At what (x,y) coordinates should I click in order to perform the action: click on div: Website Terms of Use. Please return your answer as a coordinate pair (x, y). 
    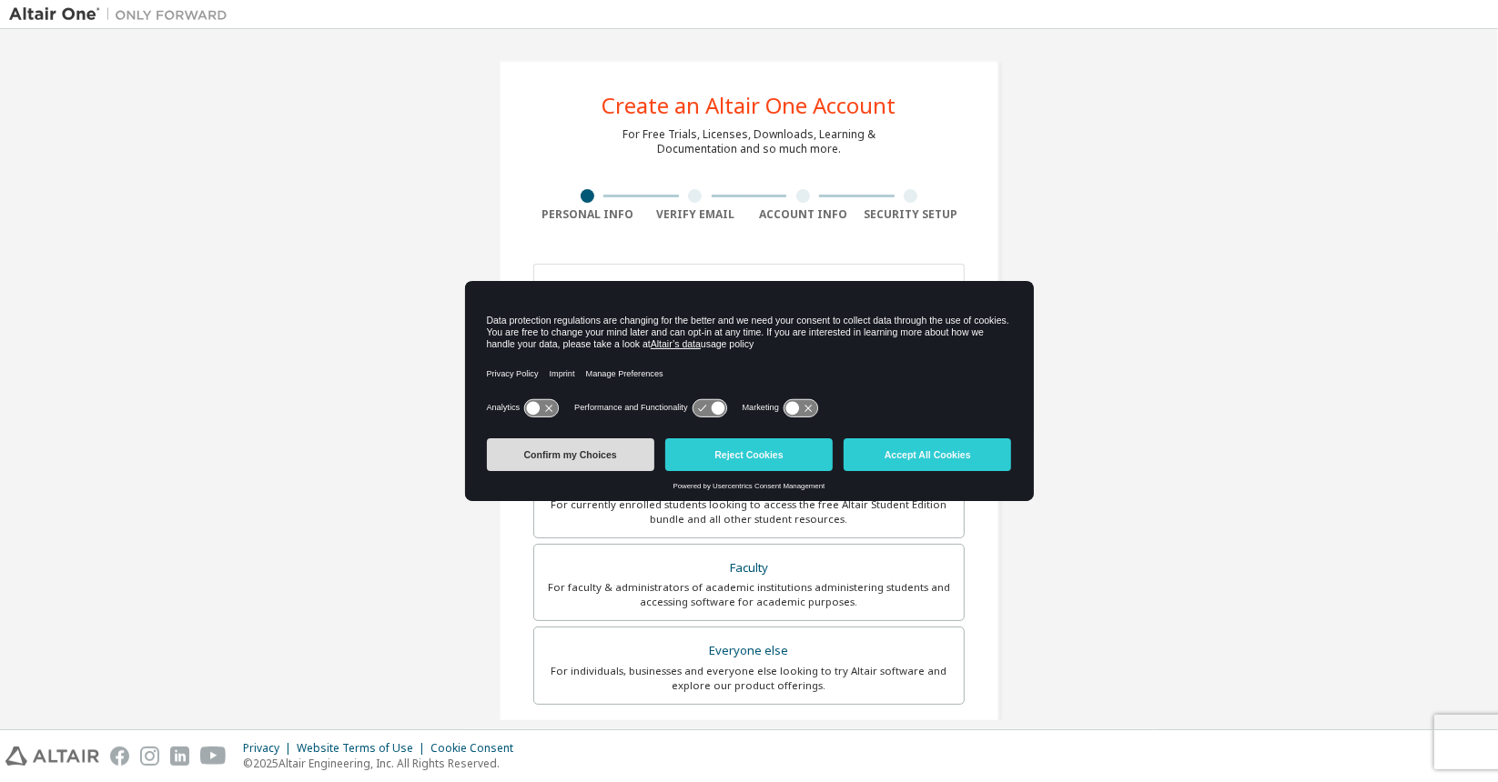
    Looking at the image, I should click on (363, 749).